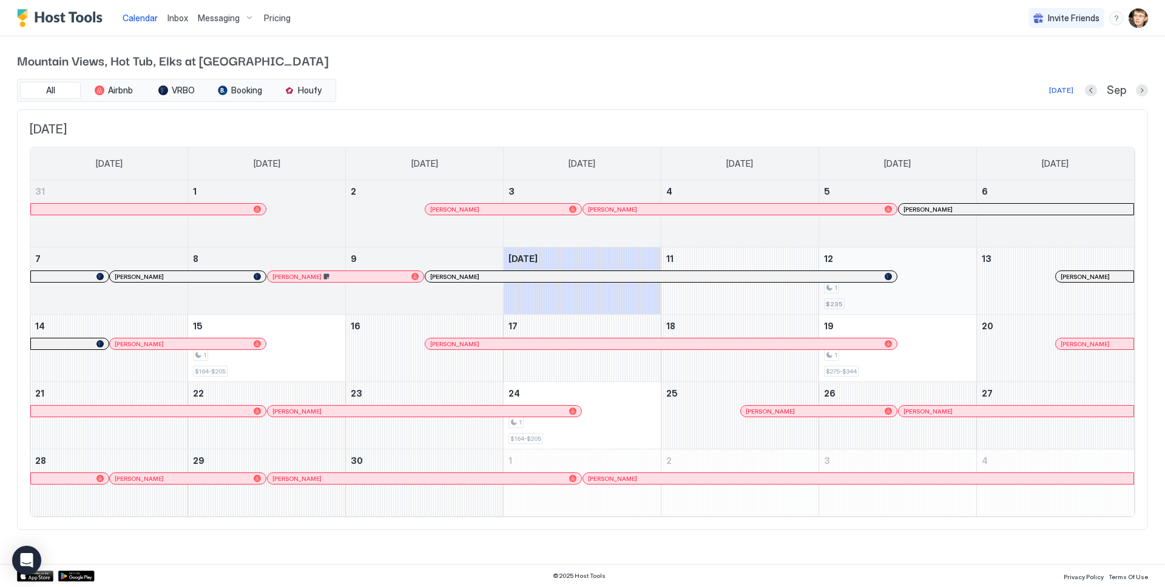 The image size is (1165, 587). I want to click on span: Calendar, so click(140, 18).